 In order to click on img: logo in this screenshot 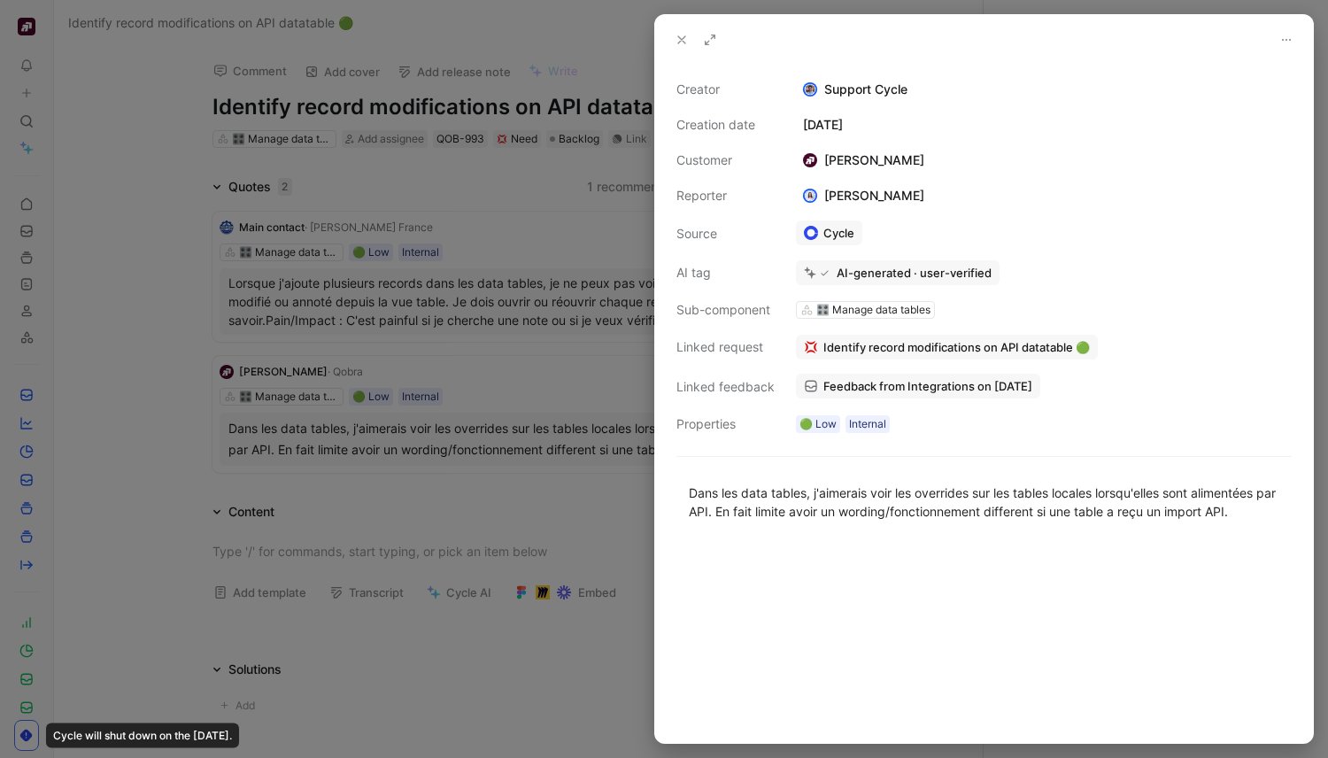, I will do `click(810, 160)`.